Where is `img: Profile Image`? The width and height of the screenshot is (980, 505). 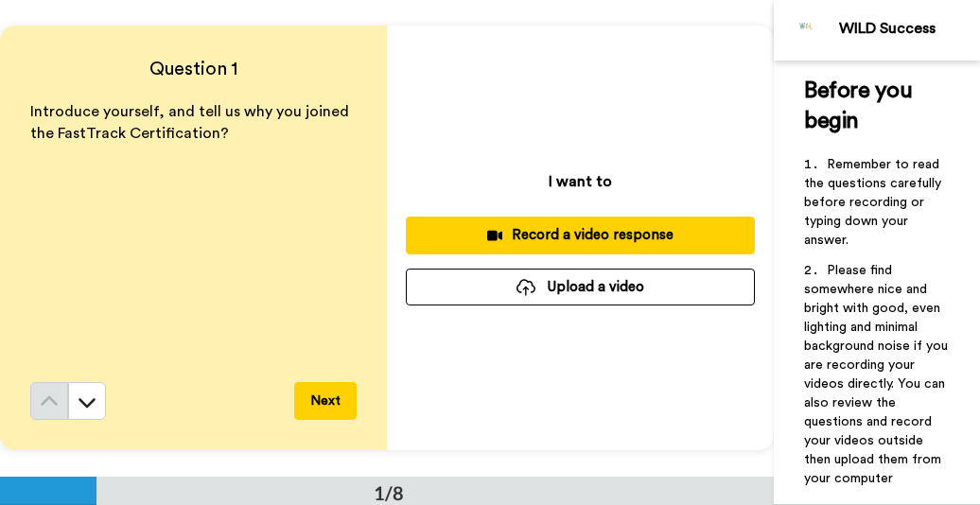 img: Profile Image is located at coordinates (807, 30).